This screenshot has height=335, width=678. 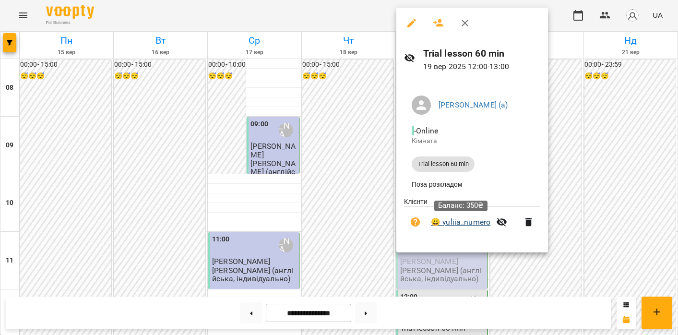 I want to click on a: 😀 yuliia_numero, so click(x=461, y=222).